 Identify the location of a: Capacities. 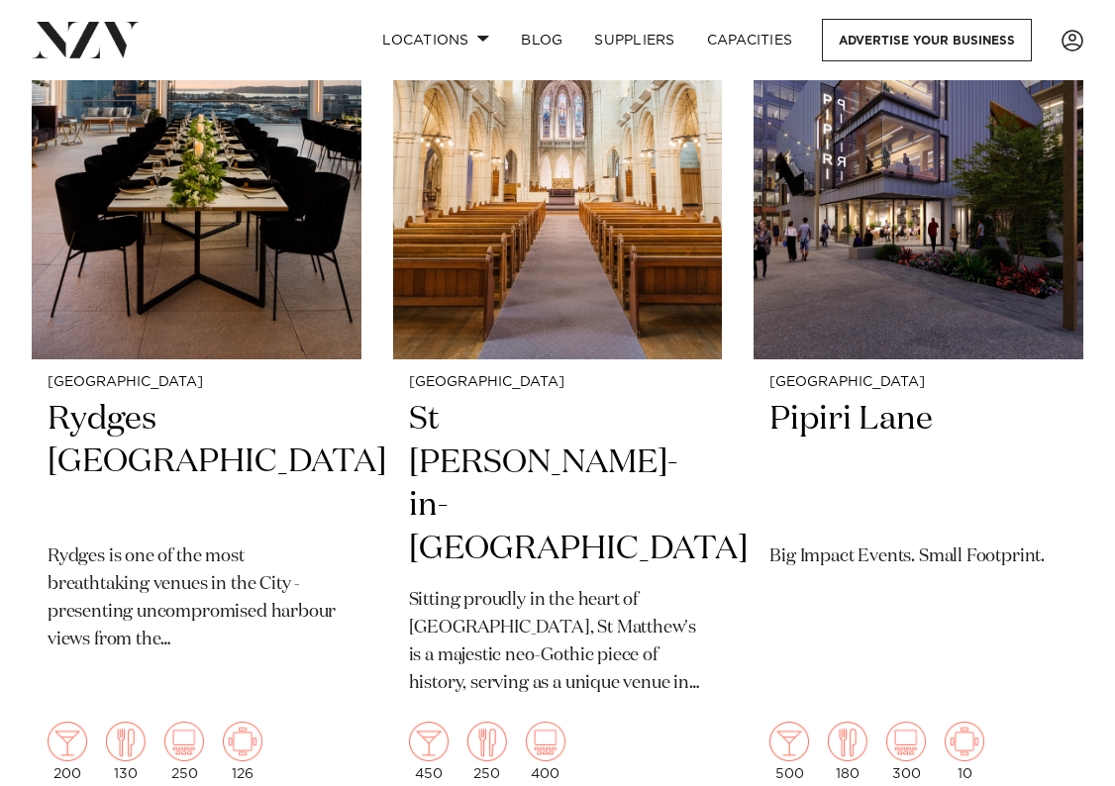
(750, 40).